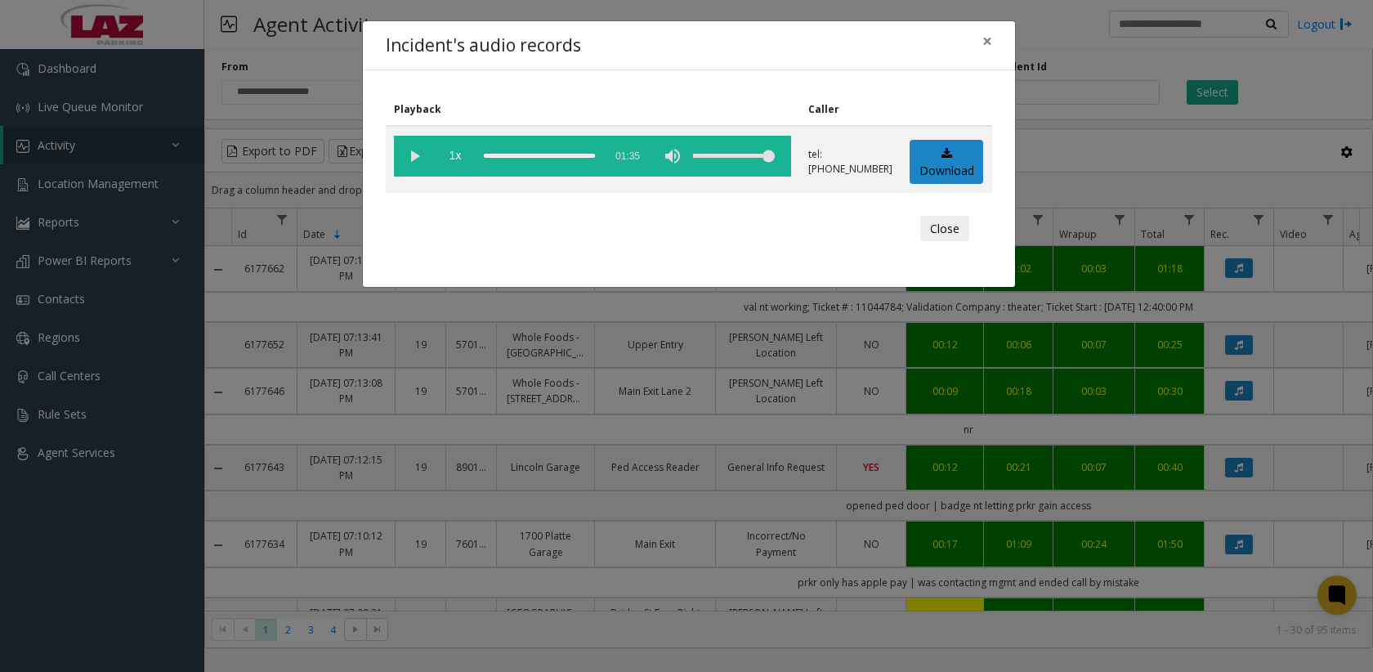 Image resolution: width=1373 pixels, height=672 pixels. I want to click on span: playback speed button, so click(455, 156).